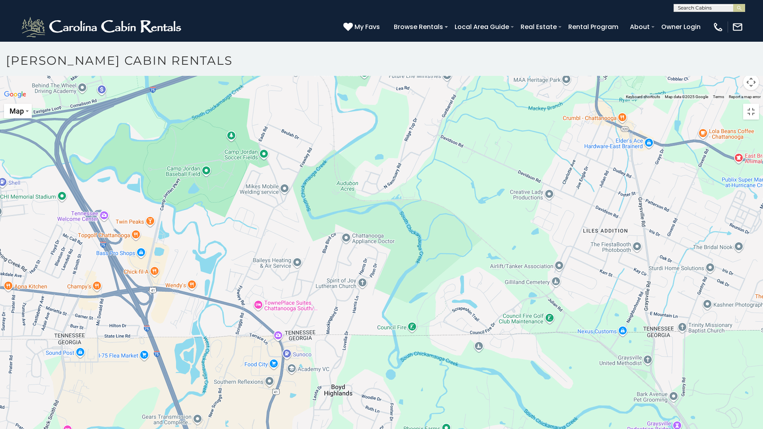  What do you see at coordinates (681, 27) in the screenshot?
I see `a: Owner Login` at bounding box center [681, 27].